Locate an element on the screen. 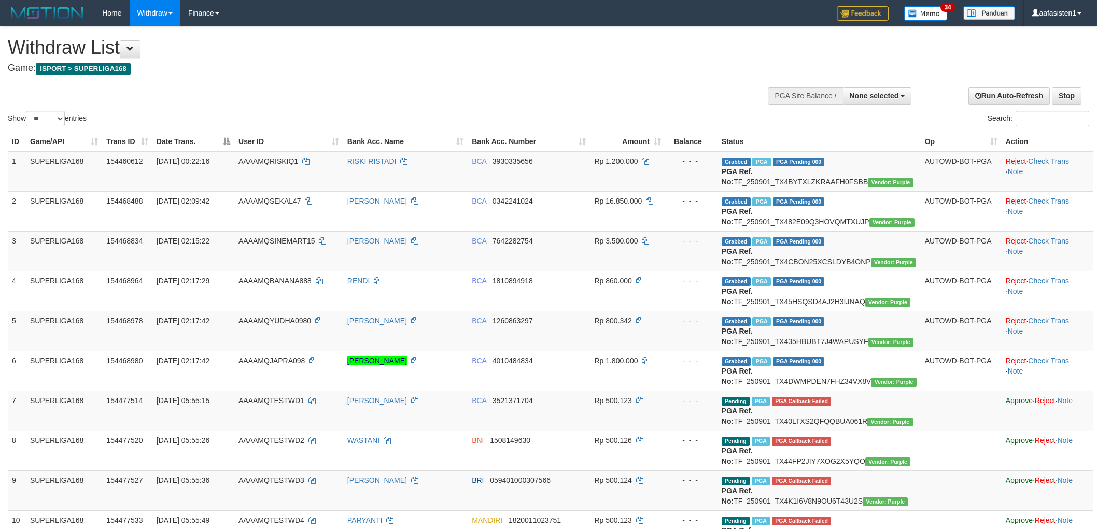 This screenshot has height=529, width=1097. h1: Withdraw List is located at coordinates (364, 48).